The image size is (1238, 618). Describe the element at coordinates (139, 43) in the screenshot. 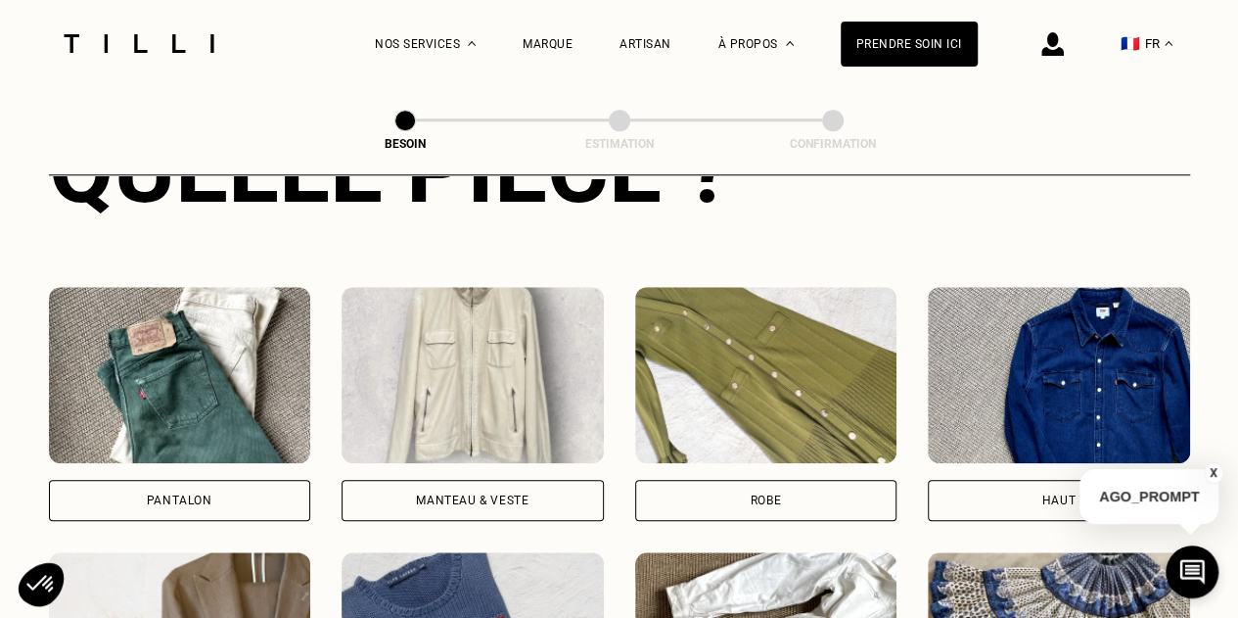

I see `img: Logo du service de couturière Tilli` at that location.